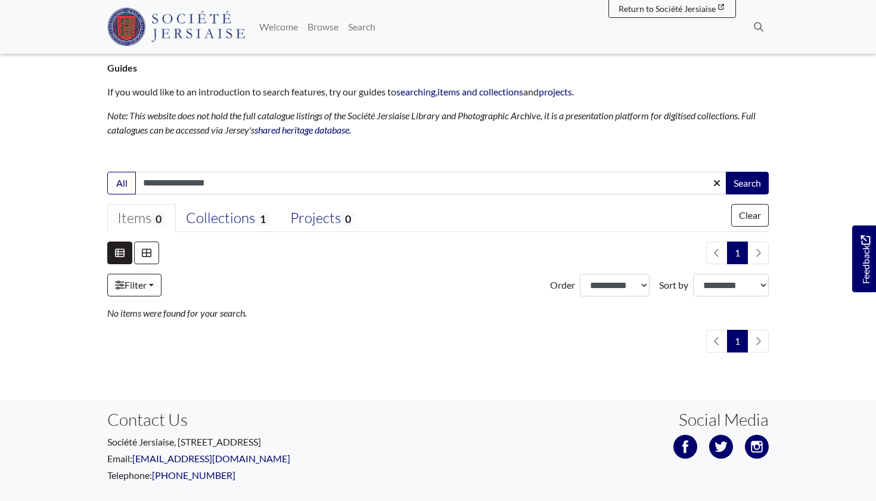 The image size is (876, 501). I want to click on div: Items, so click(141, 218).